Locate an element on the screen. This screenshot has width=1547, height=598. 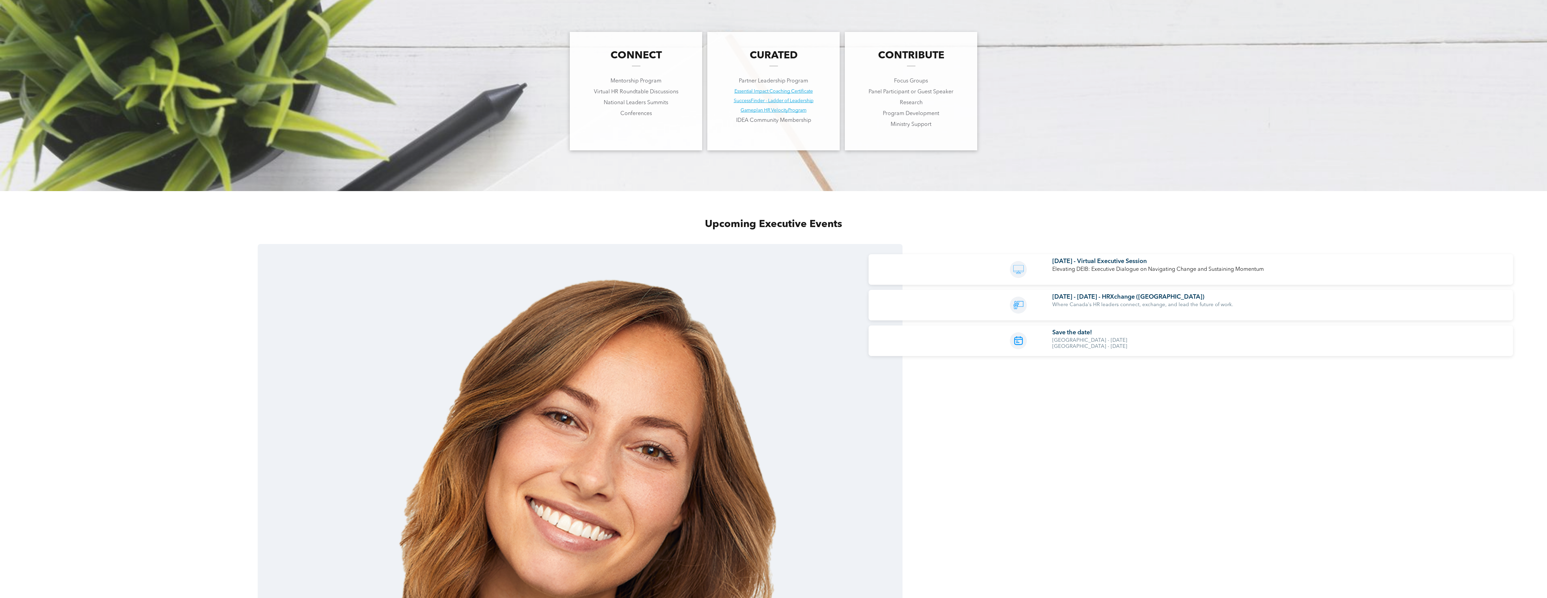
span: Save the date! is located at coordinates (1072, 333).